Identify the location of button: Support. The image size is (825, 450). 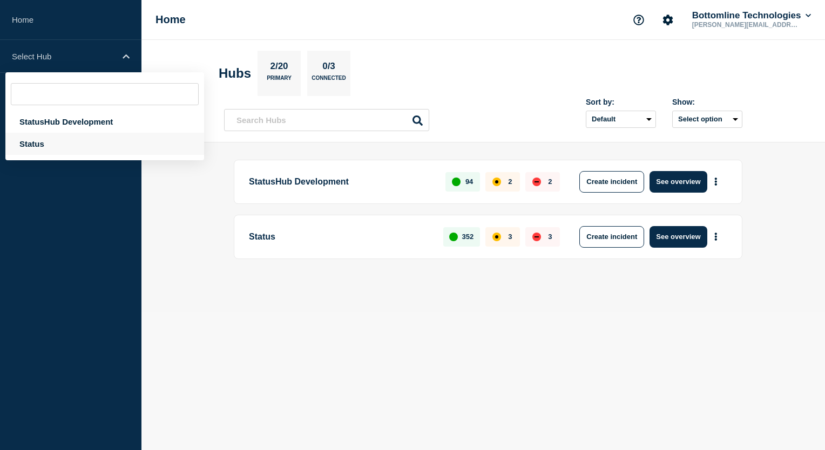
(638, 20).